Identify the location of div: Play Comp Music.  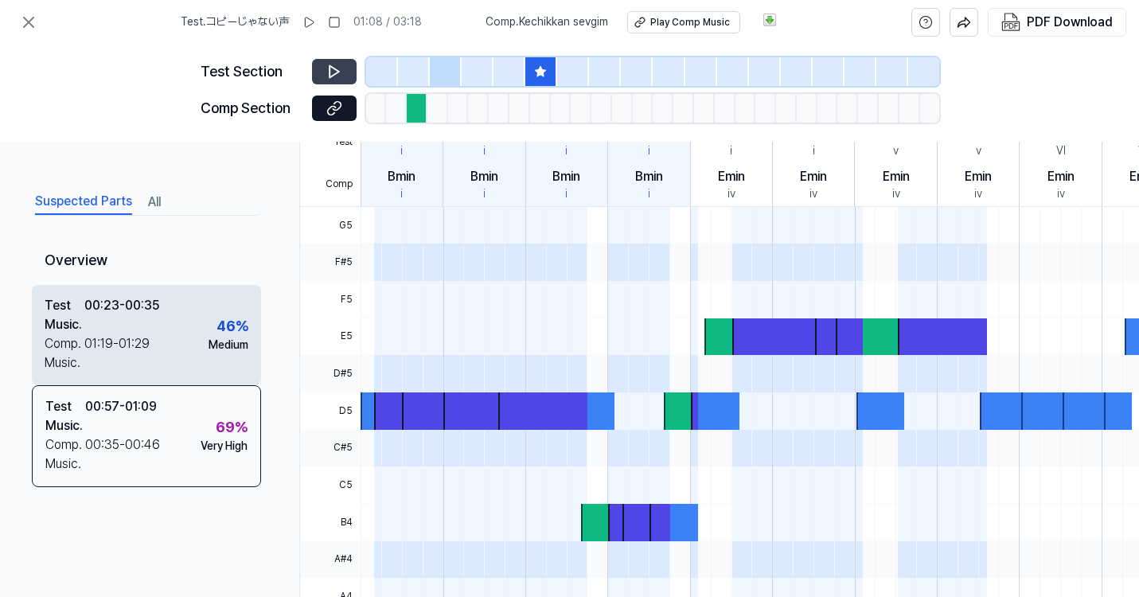
(690, 22).